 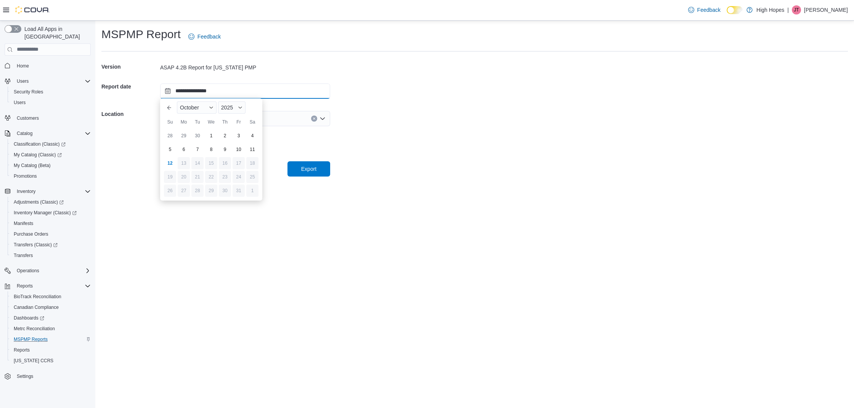 What do you see at coordinates (198, 163) in the screenshot?
I see `div: day-14` at bounding box center [198, 163].